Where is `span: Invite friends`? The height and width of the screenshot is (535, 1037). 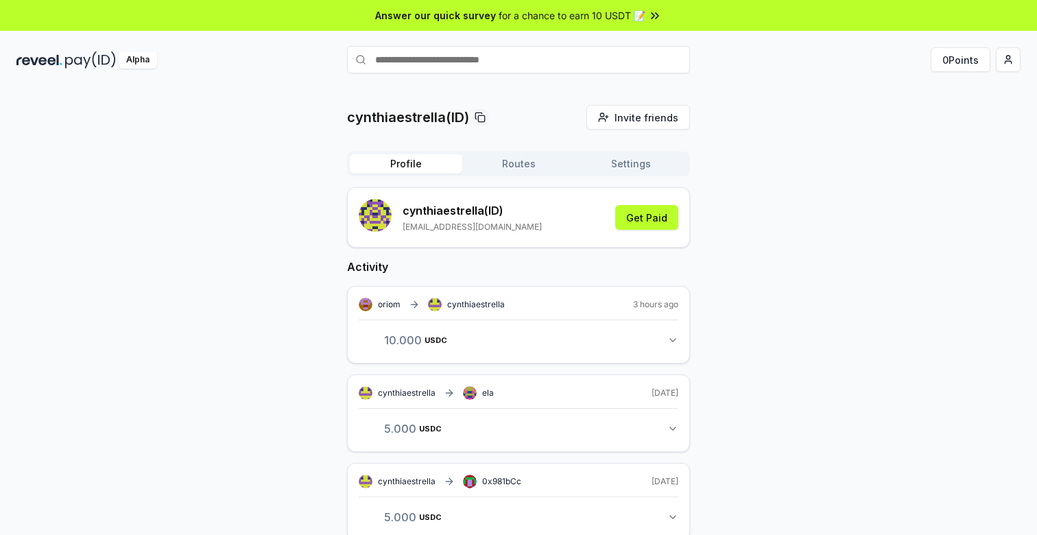 span: Invite friends is located at coordinates (646, 117).